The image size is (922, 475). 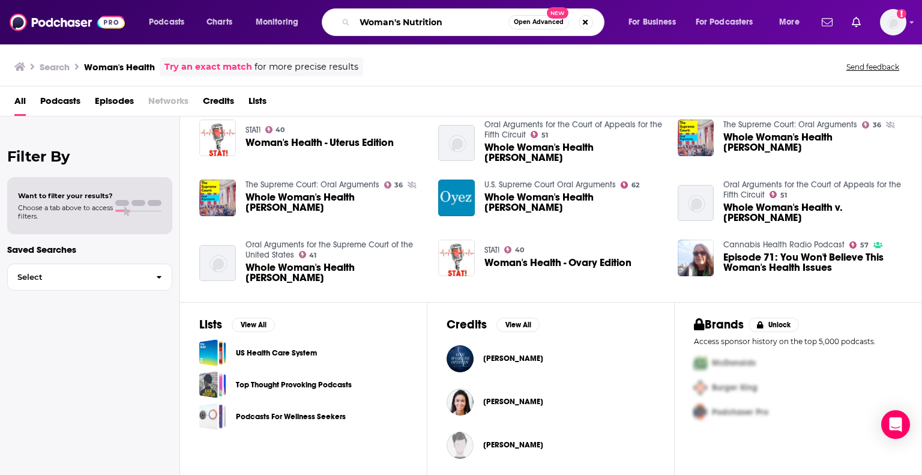 What do you see at coordinates (813, 262) in the screenshot?
I see `a: Episode 71: You Won't Believe This Woman's Health Issues` at bounding box center [813, 262].